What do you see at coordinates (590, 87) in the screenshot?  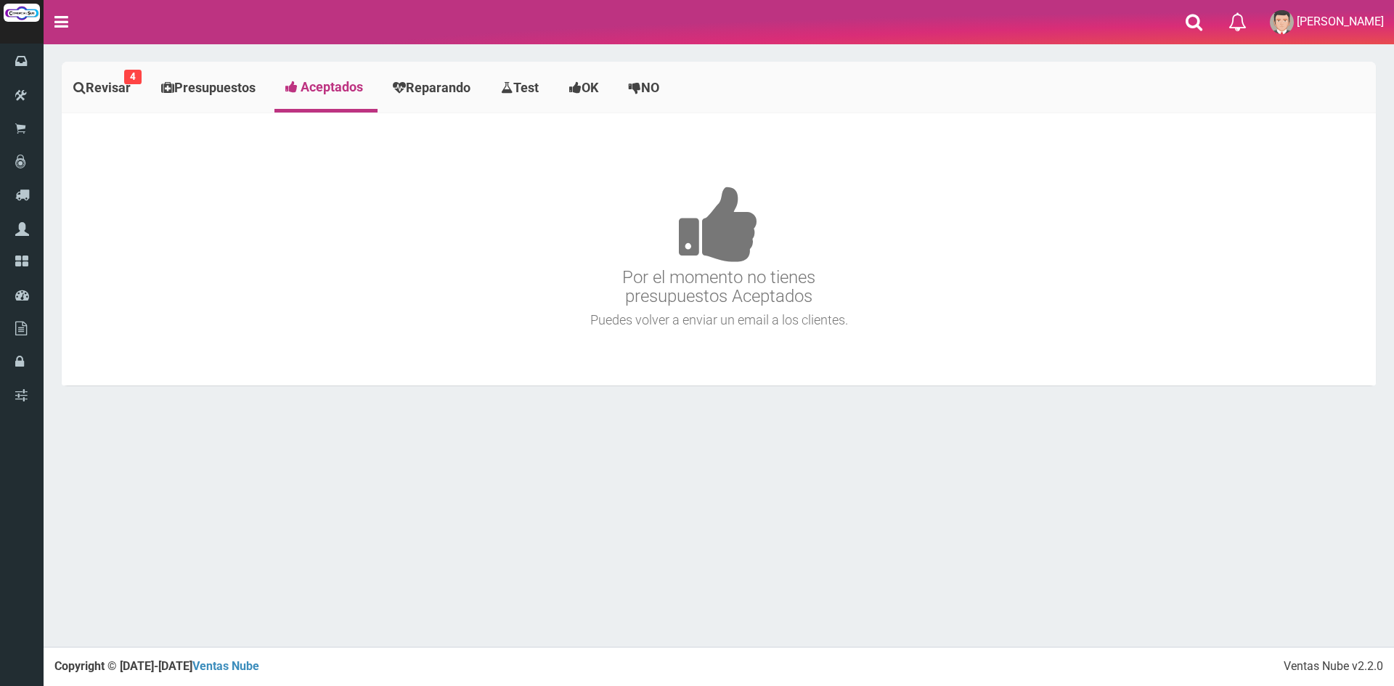 I see `span: OK` at bounding box center [590, 87].